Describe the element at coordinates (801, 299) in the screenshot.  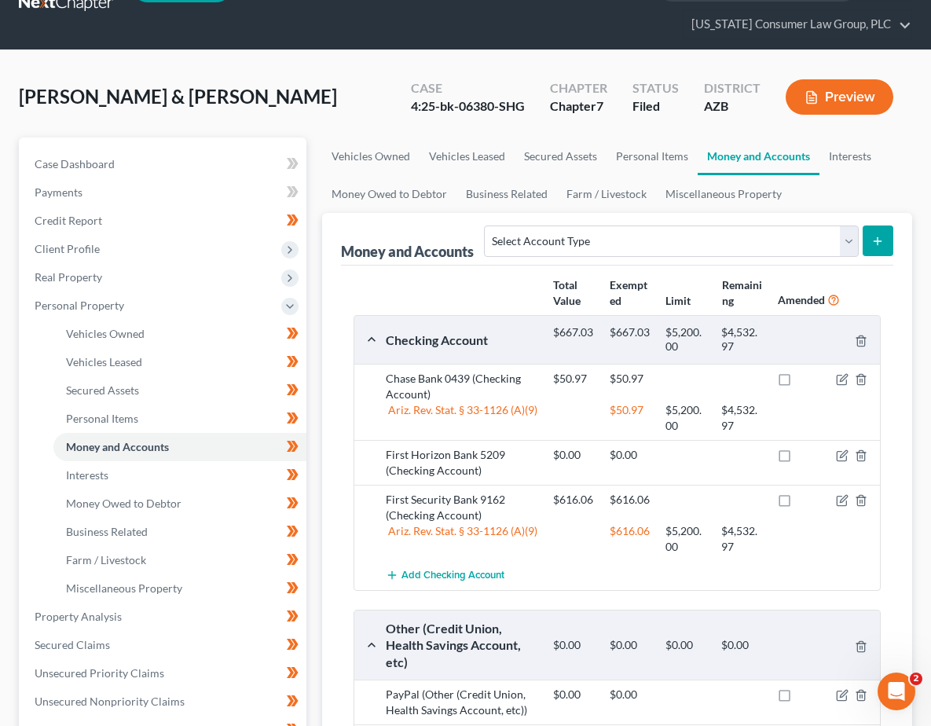
I see `strong: Amended` at that location.